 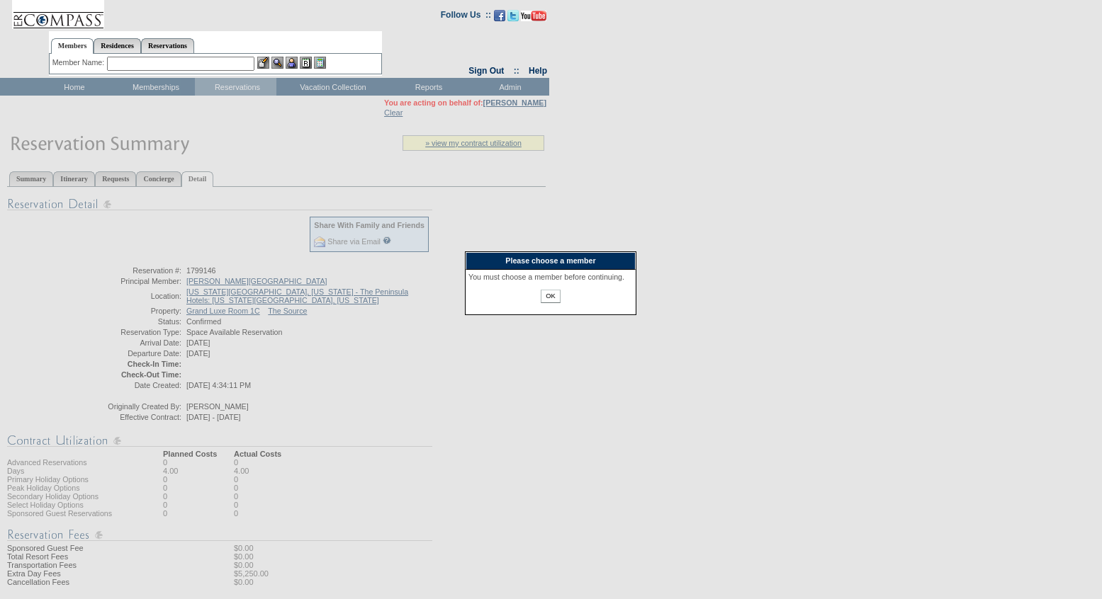 What do you see at coordinates (305, 62) in the screenshot?
I see `img: Reservations` at bounding box center [305, 62].